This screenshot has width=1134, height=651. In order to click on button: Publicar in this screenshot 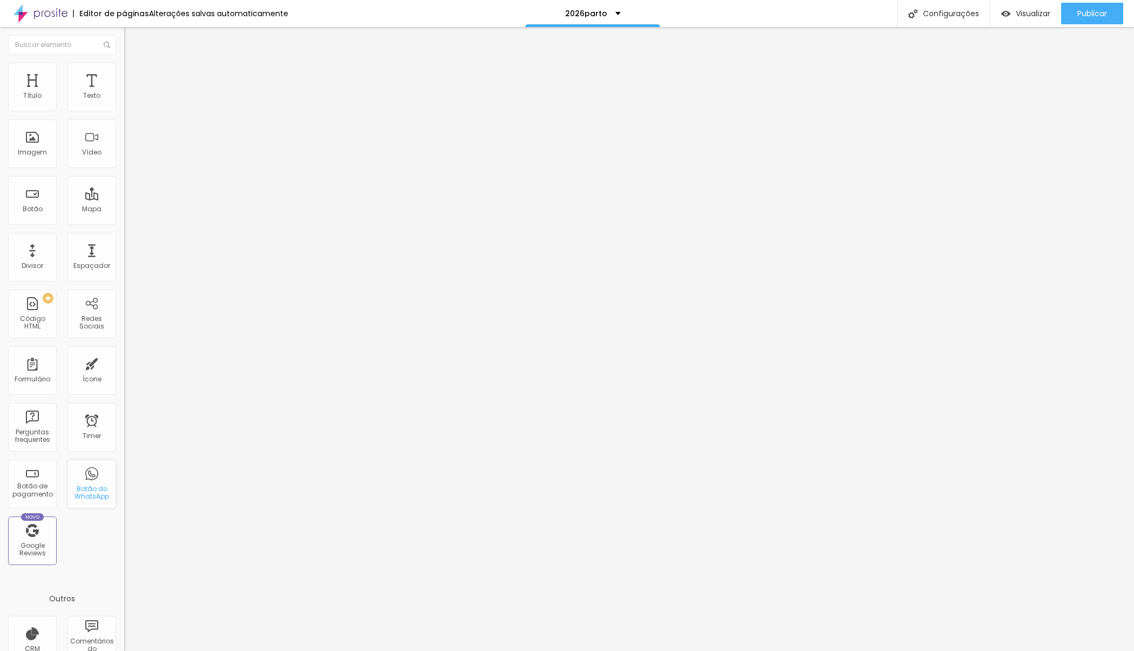, I will do `click(1092, 13)`.